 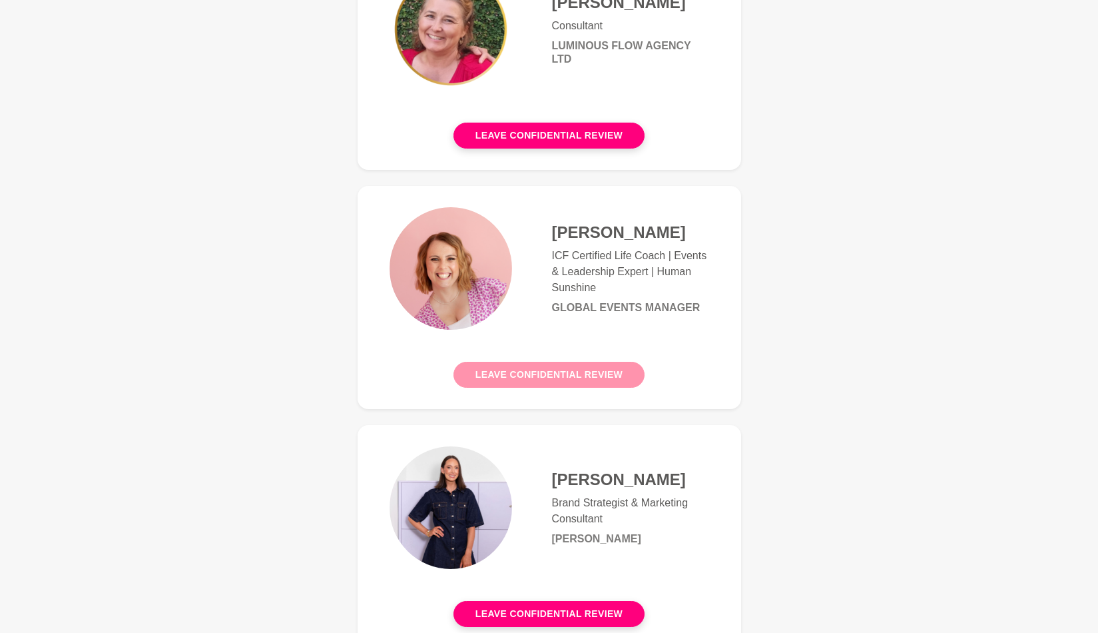 I want to click on p: ICF Certified Life Coach | Events & Leadership Expert | Human Sunshine, so click(x=631, y=272).